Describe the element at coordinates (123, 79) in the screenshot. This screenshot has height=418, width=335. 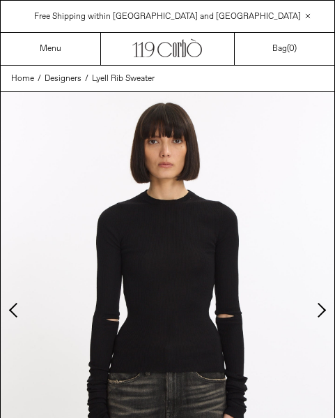
I see `a: Lyell Rib Sweater` at that location.